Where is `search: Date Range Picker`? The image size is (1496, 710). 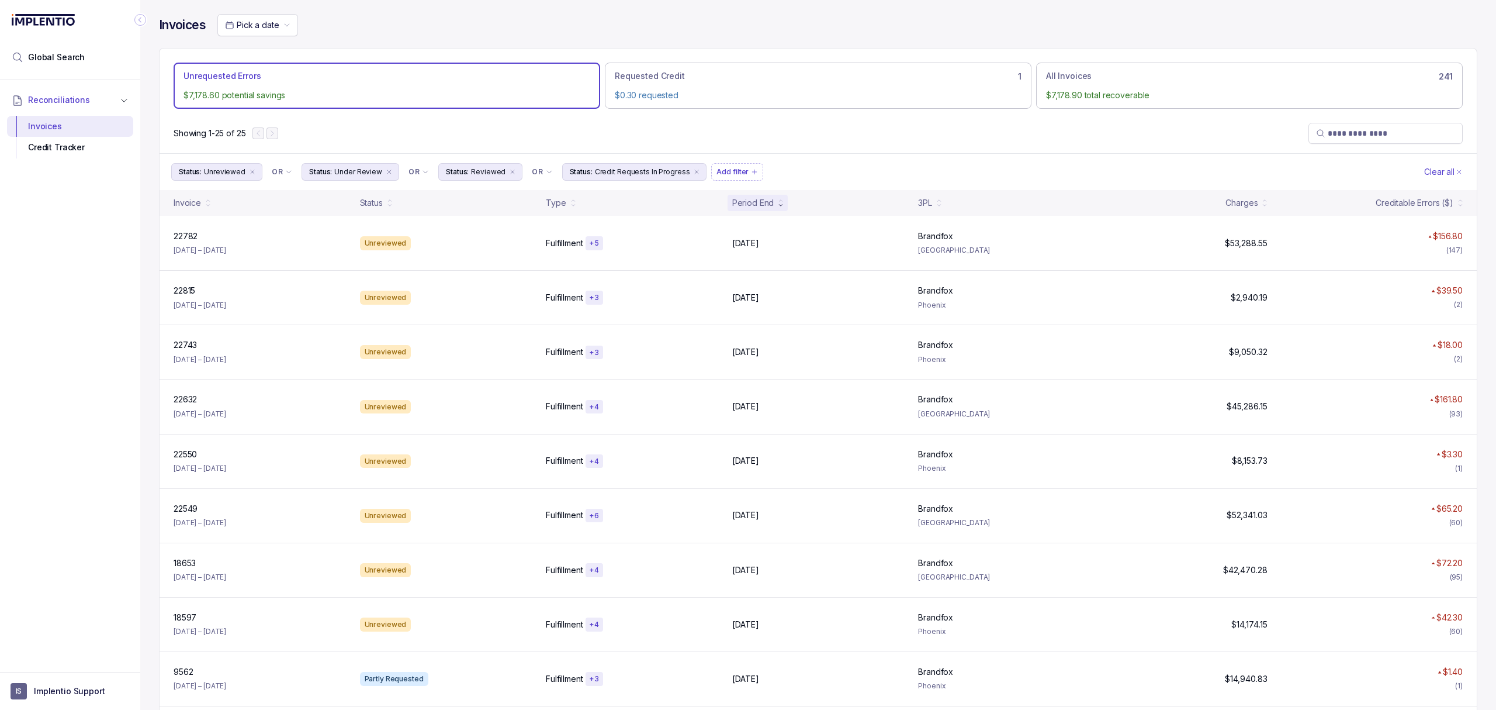
search: Date Range Picker is located at coordinates (252, 25).